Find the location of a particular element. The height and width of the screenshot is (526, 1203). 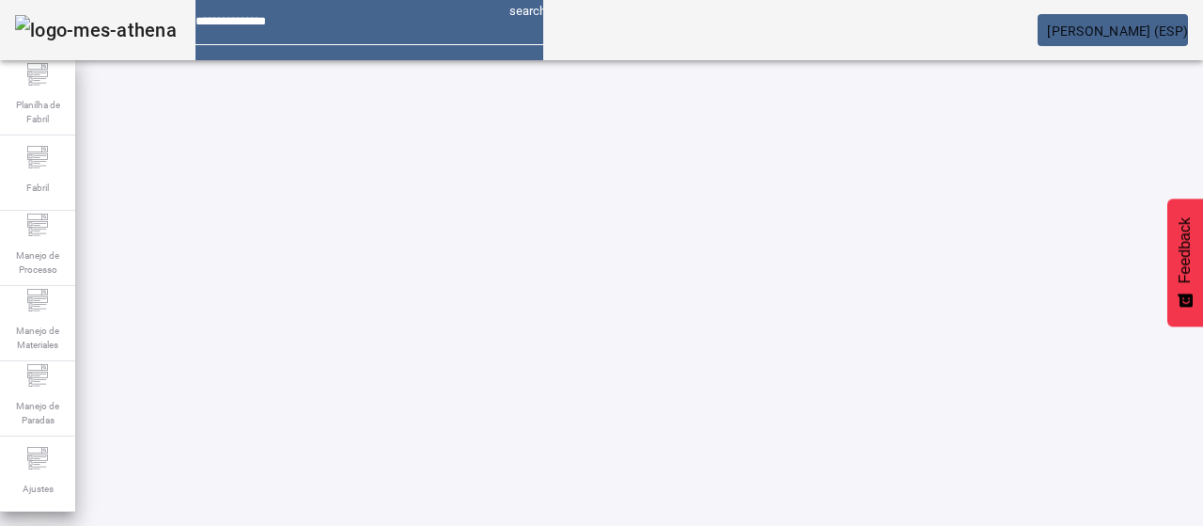

span: Manejo de Processo is located at coordinates (38, 262).